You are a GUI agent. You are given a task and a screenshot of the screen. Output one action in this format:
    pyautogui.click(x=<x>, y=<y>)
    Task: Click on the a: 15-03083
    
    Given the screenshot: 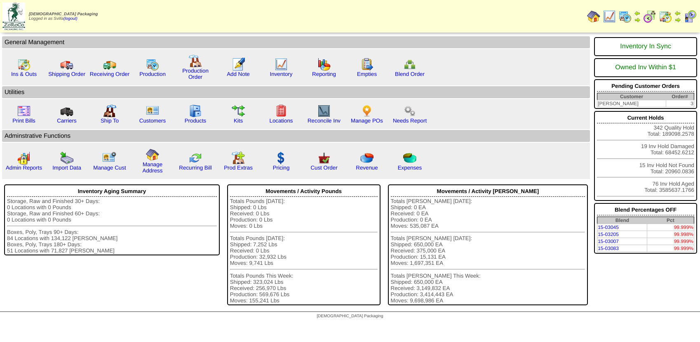 What is the action you would take?
    pyautogui.click(x=608, y=248)
    